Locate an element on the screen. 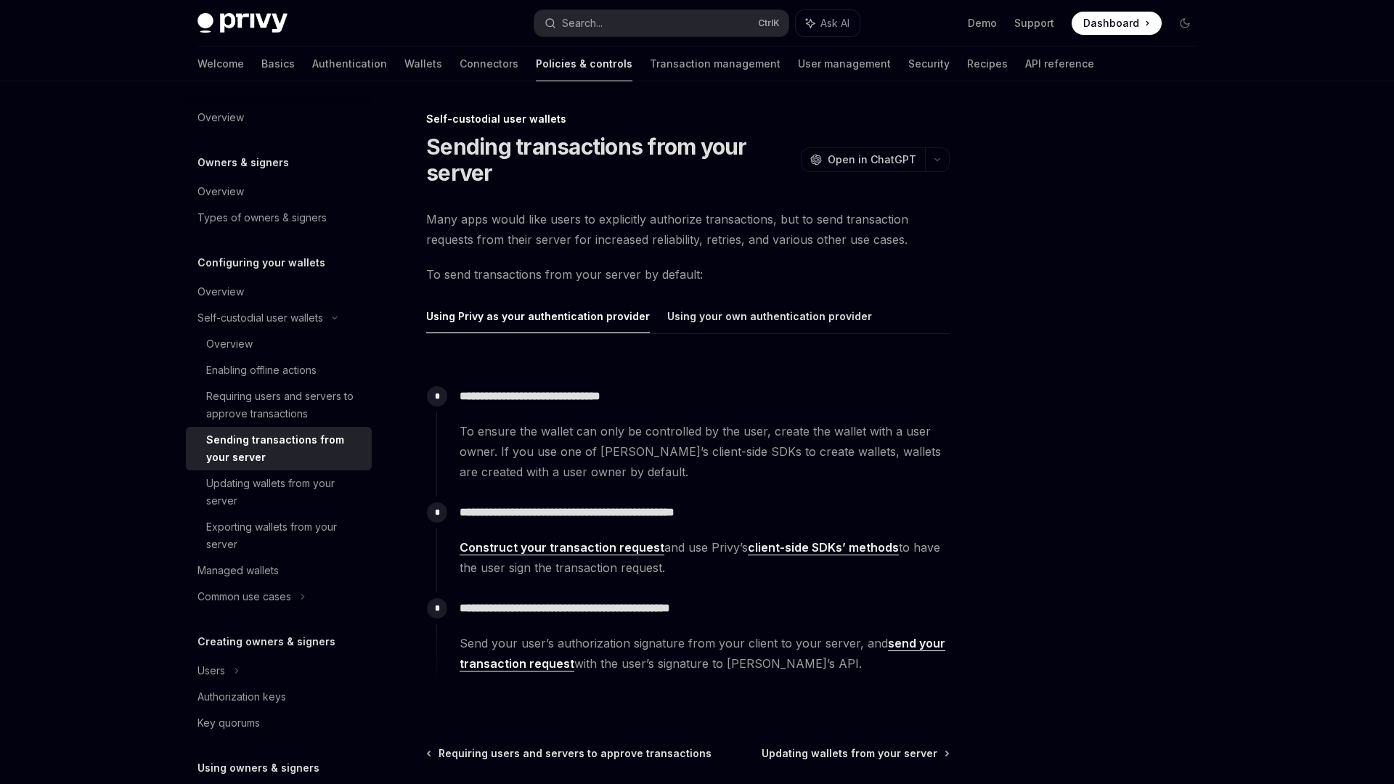  button: Using your own authentication provider is located at coordinates (770, 316).